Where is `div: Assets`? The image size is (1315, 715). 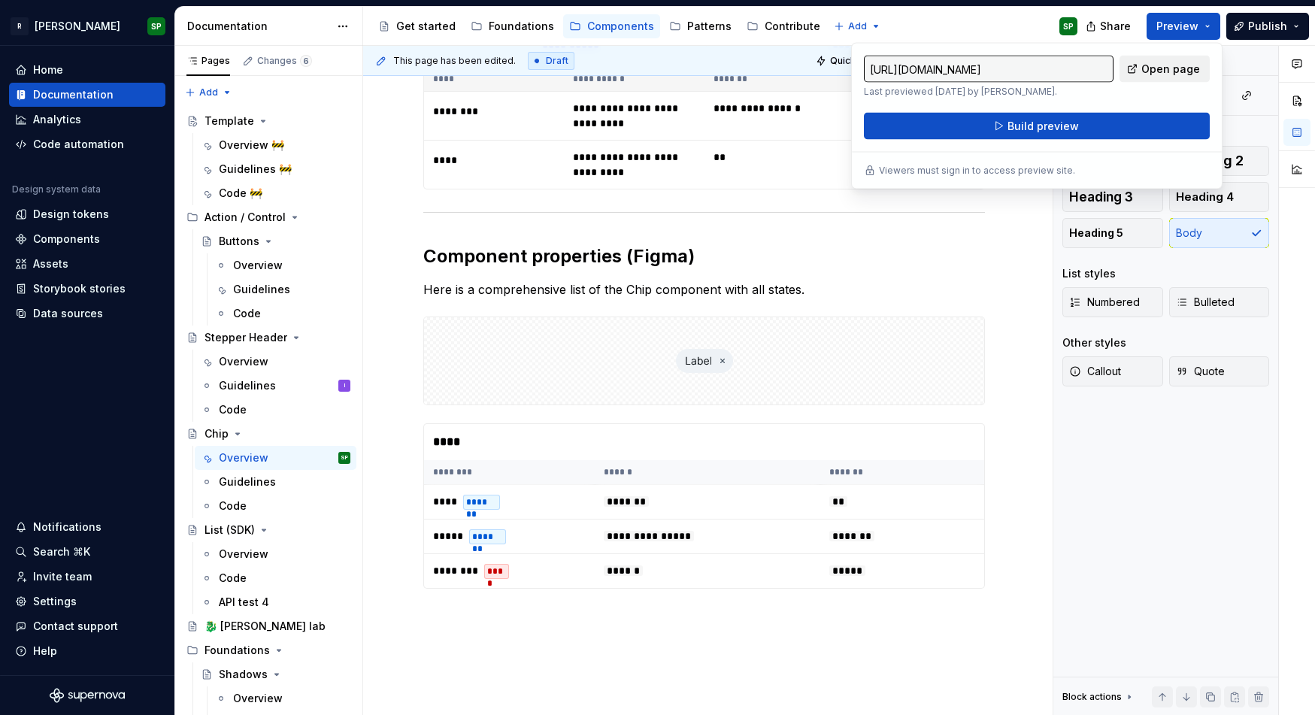 div: Assets is located at coordinates (50, 264).